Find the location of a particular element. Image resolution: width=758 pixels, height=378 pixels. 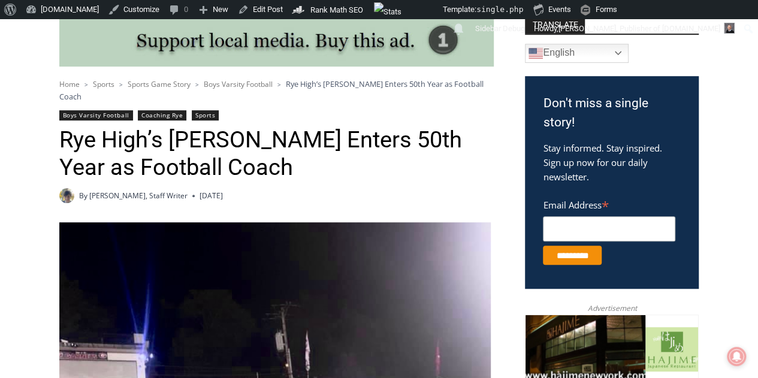

a: English is located at coordinates (576, 53).